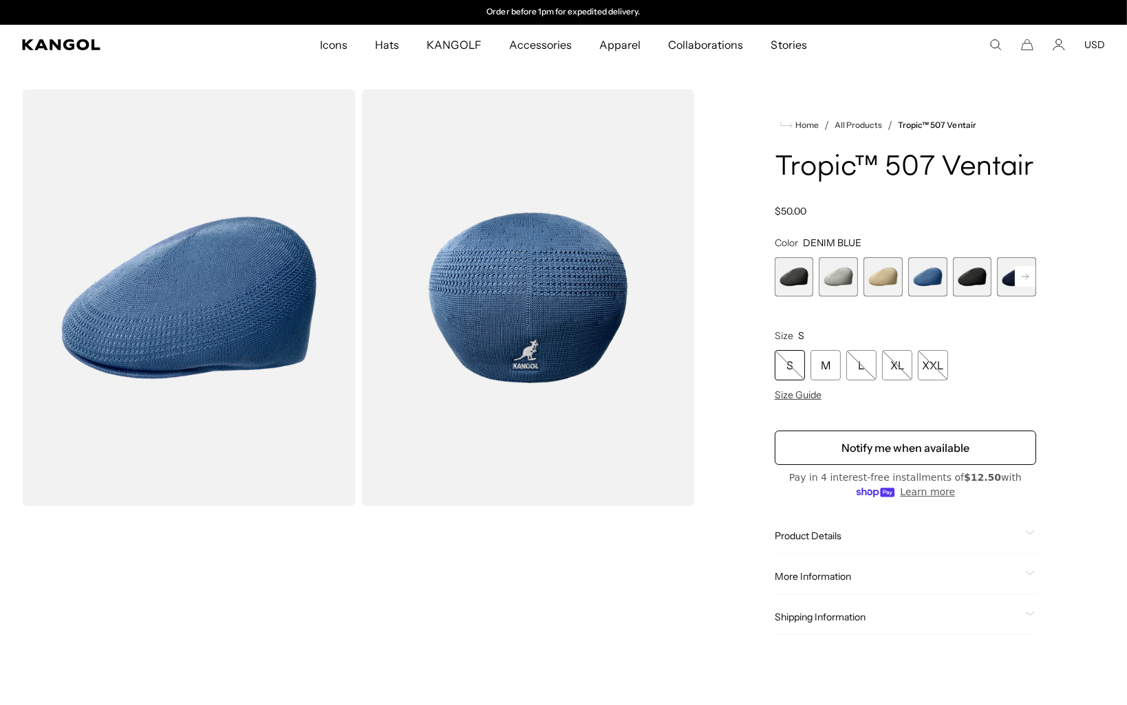  I want to click on summary: Search here, so click(996, 45).